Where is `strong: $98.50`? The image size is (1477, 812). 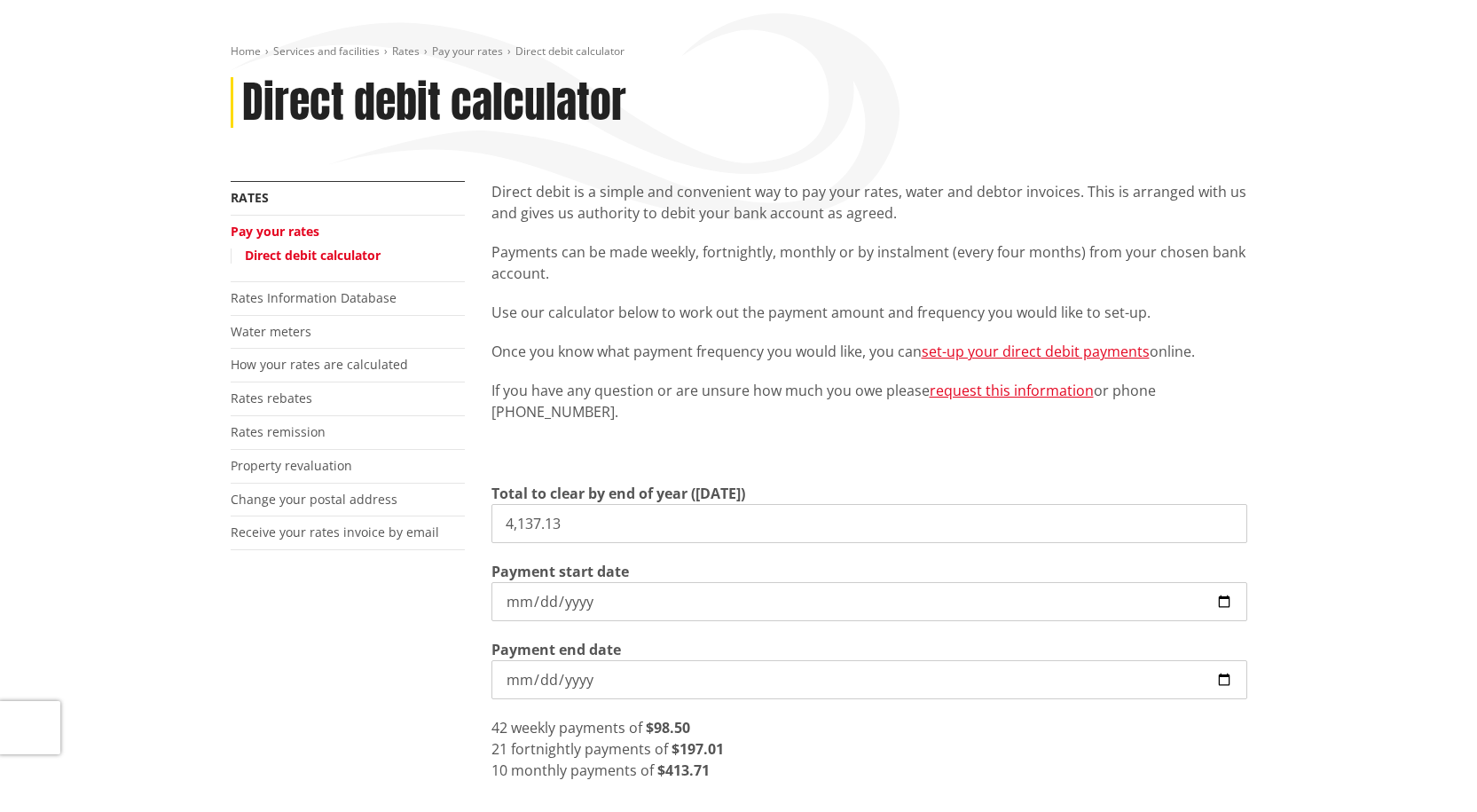 strong: $98.50 is located at coordinates (668, 728).